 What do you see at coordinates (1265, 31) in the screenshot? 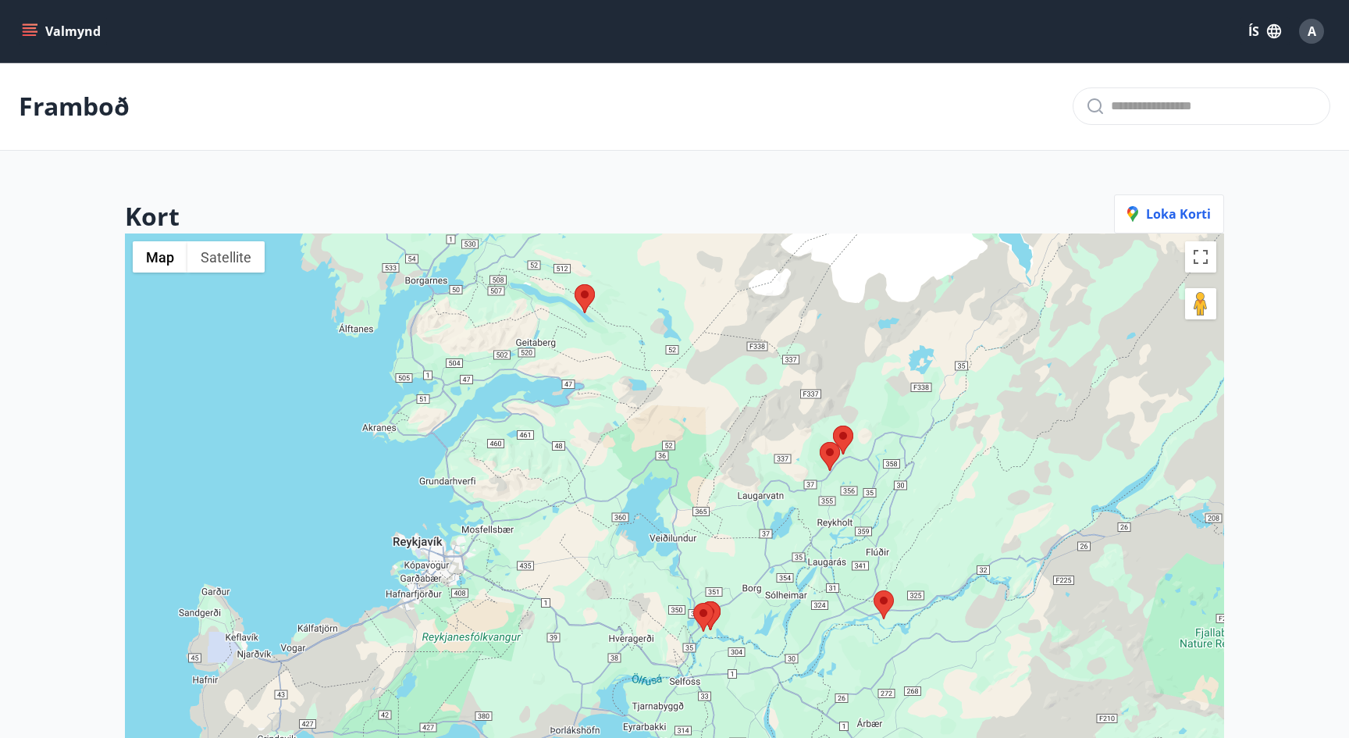
I see `button: ÍS` at bounding box center [1265, 31].